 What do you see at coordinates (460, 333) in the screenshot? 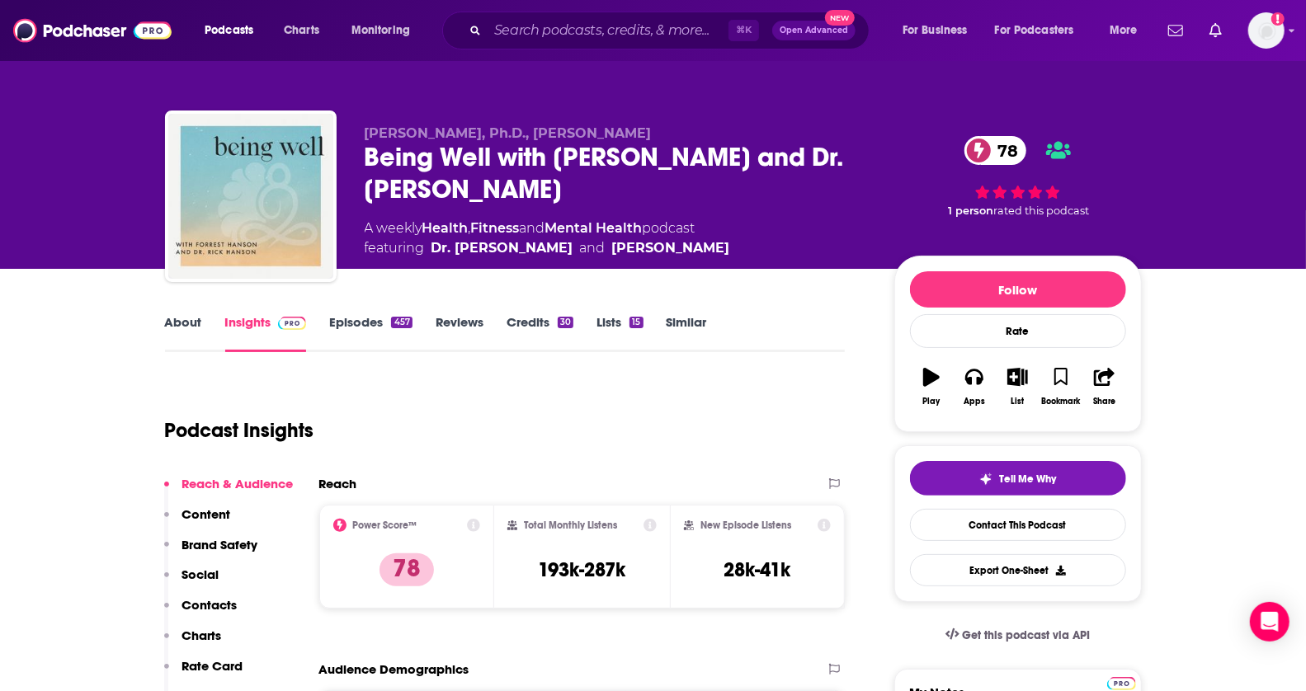
I see `a: Reviews` at bounding box center [460, 333].